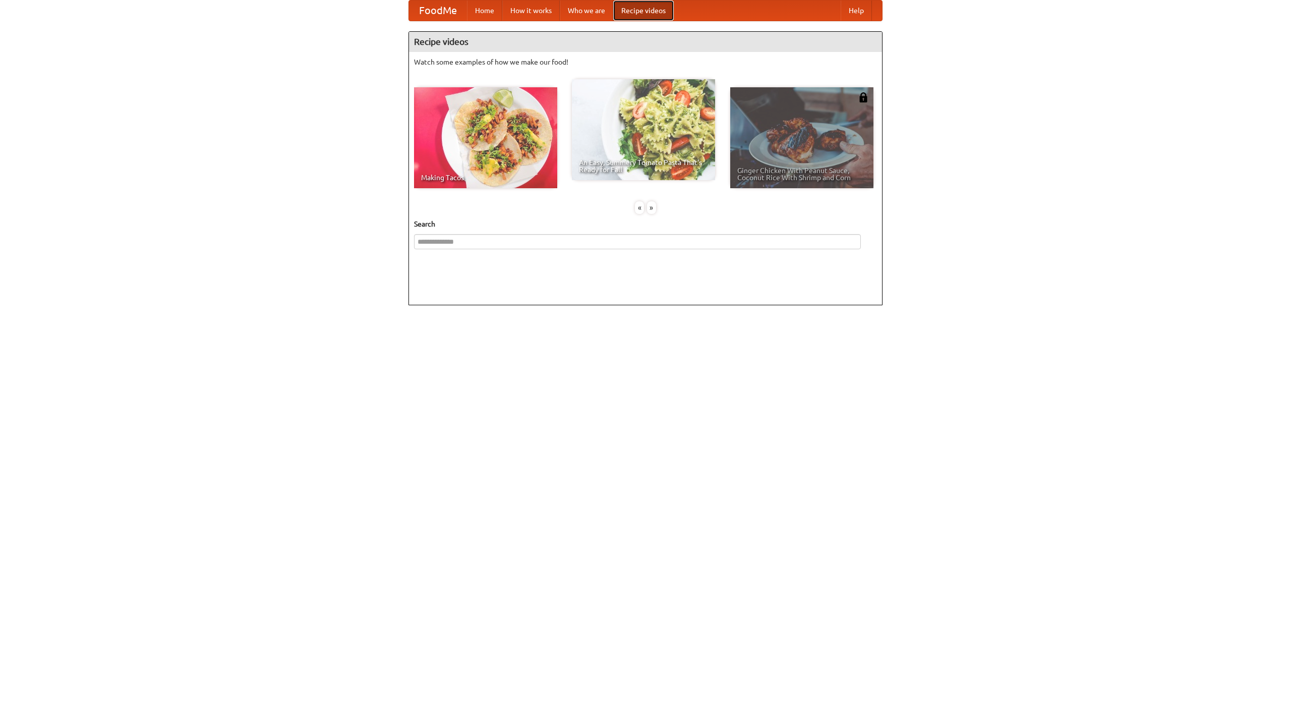 Image resolution: width=1291 pixels, height=714 pixels. Describe the element at coordinates (856, 11) in the screenshot. I see `a: Help` at that location.